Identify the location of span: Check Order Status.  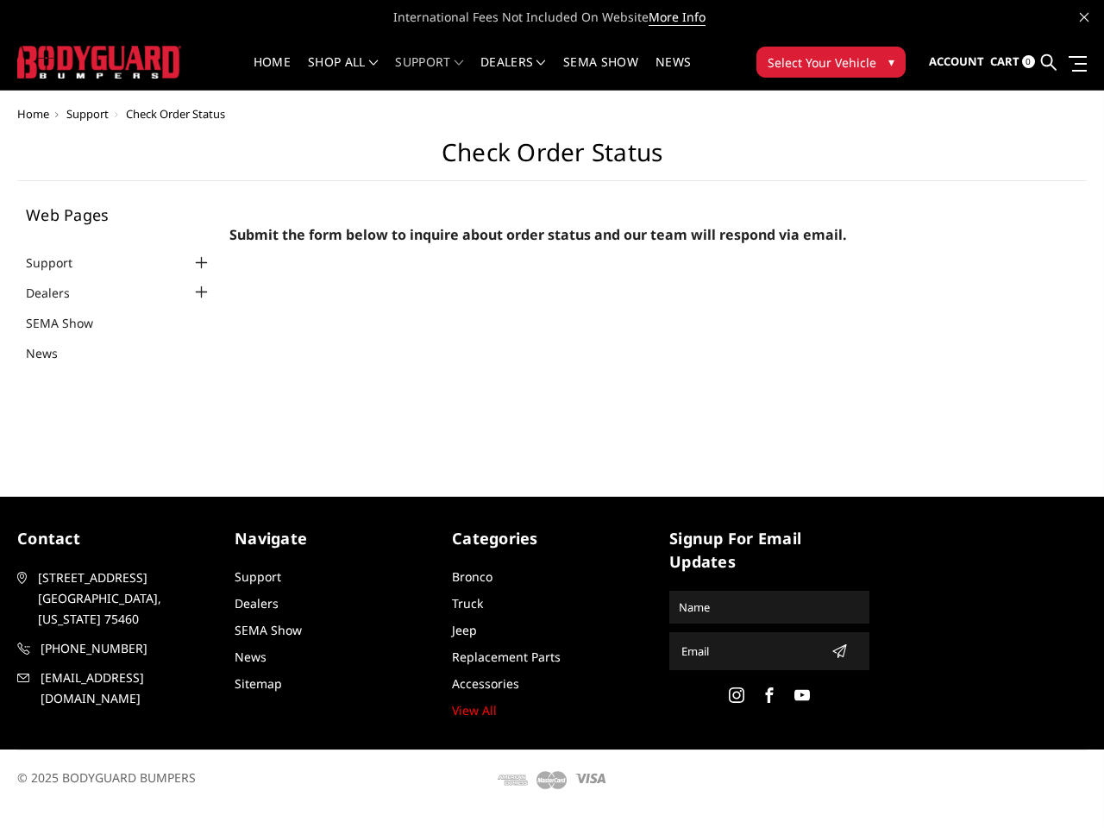
(175, 114).